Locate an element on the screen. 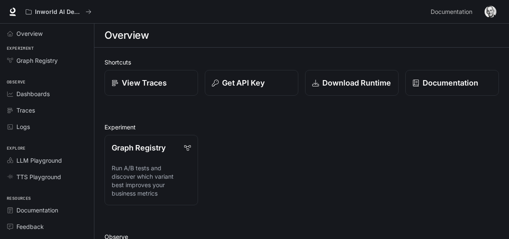 Image resolution: width=509 pixels, height=239 pixels. span: LLM Playground is located at coordinates (39, 160).